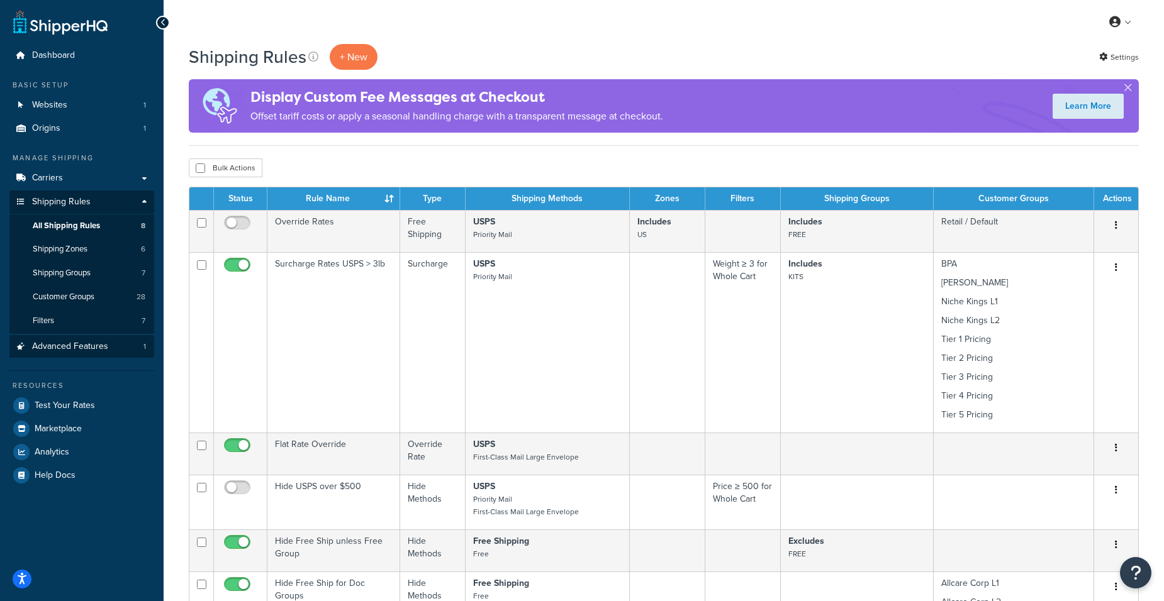  Describe the element at coordinates (82, 158) in the screenshot. I see `div: Manage Shipping` at that location.